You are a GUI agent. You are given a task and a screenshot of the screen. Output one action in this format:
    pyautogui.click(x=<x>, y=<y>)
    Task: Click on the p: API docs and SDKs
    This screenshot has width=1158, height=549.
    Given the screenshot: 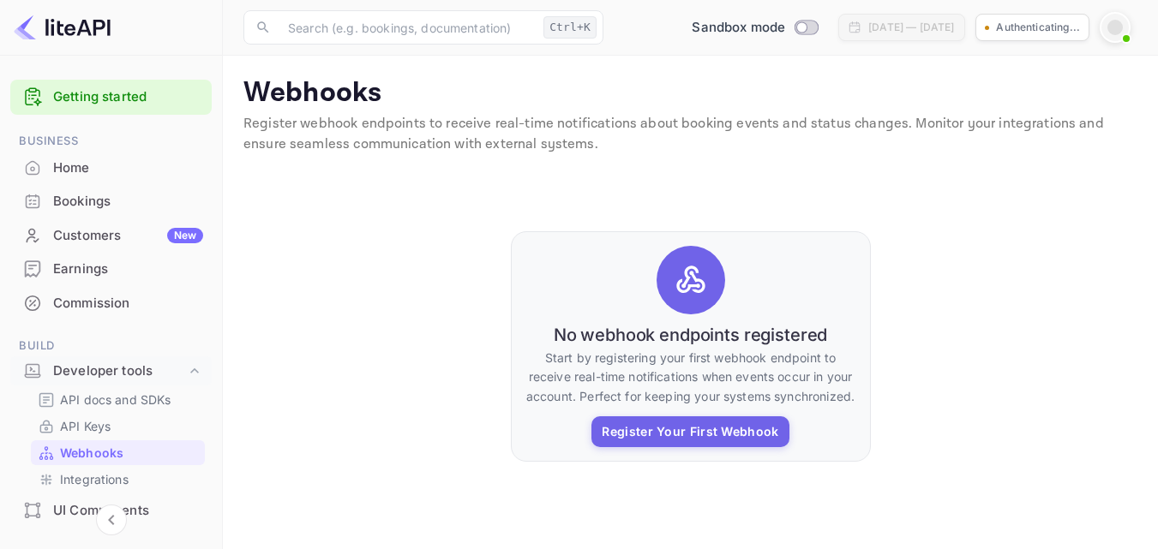 What is the action you would take?
    pyautogui.click(x=116, y=399)
    